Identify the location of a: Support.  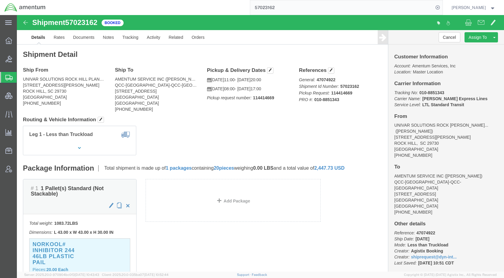
(244, 275).